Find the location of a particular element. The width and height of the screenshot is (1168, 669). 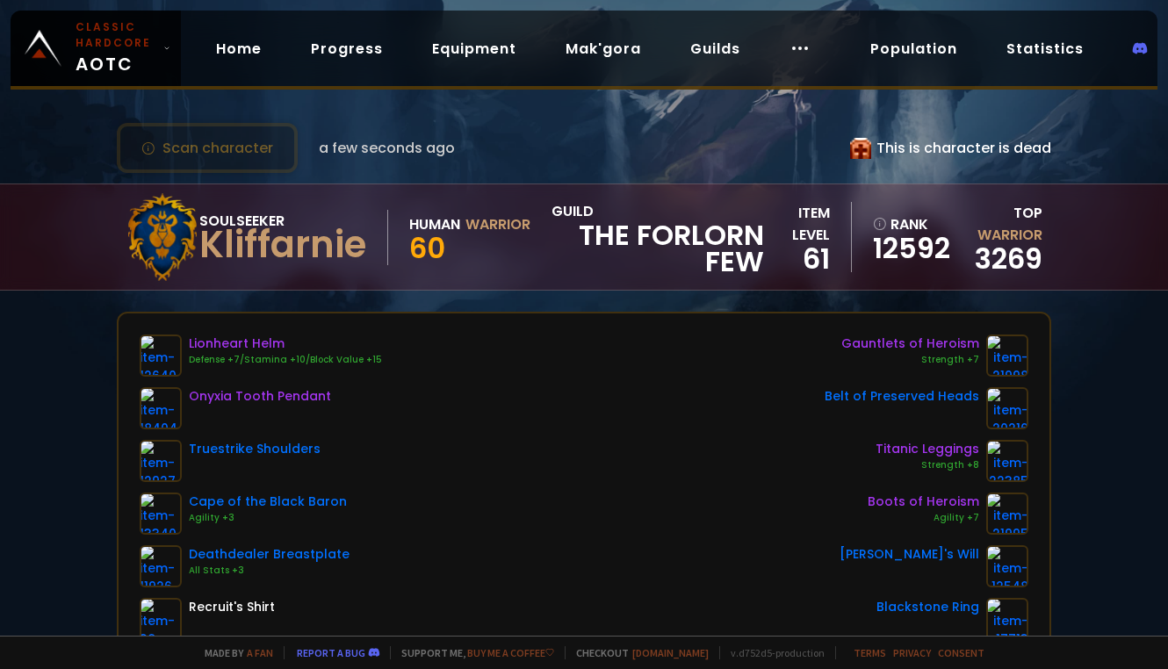

div: Agility +7 is located at coordinates (923, 518).